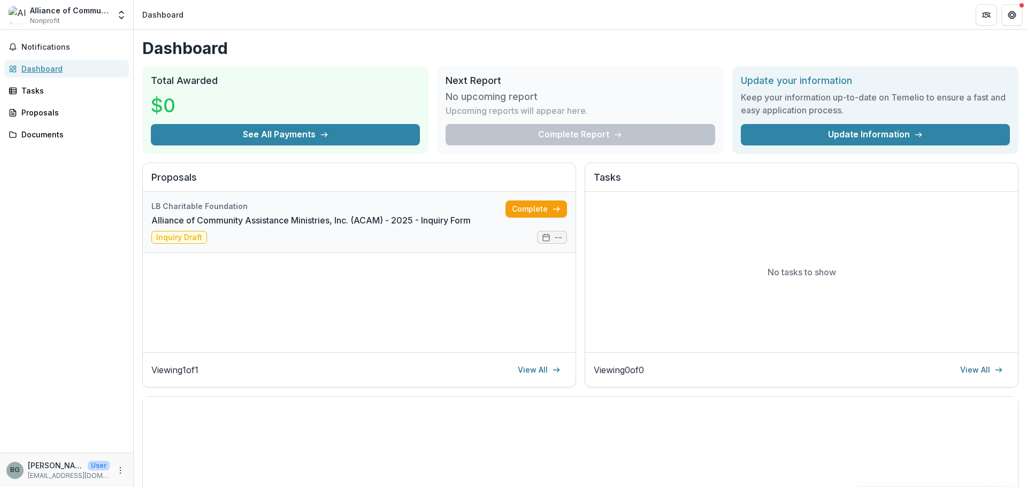 This screenshot has width=1027, height=487. I want to click on h2: Update your information, so click(875, 81).